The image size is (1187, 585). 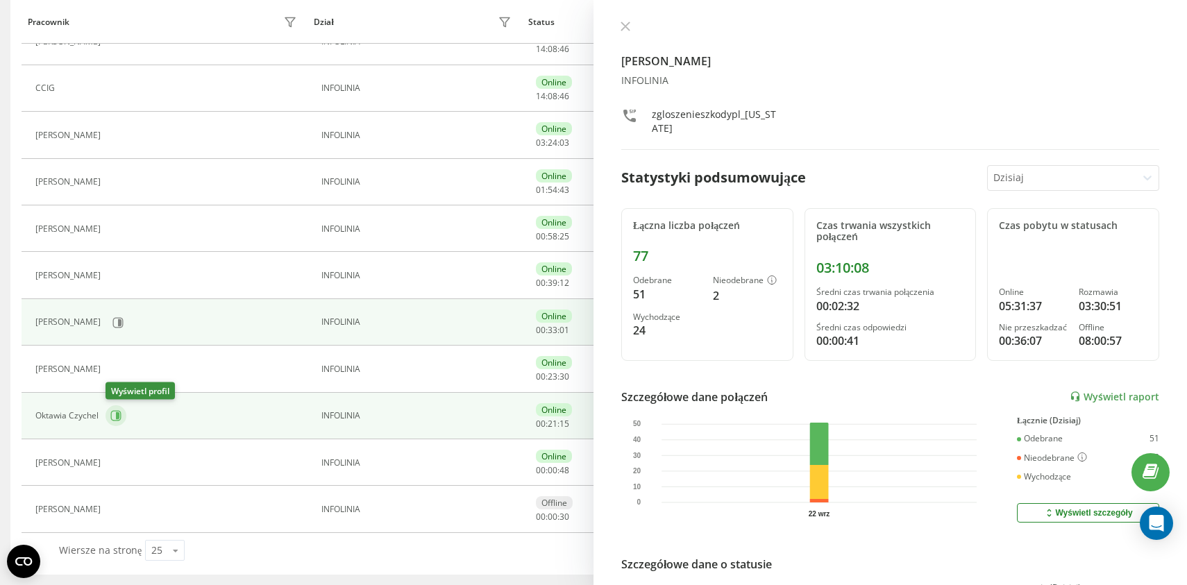 What do you see at coordinates (1088, 513) in the screenshot?
I see `div: Wyświetl szczegóły` at bounding box center [1088, 513].